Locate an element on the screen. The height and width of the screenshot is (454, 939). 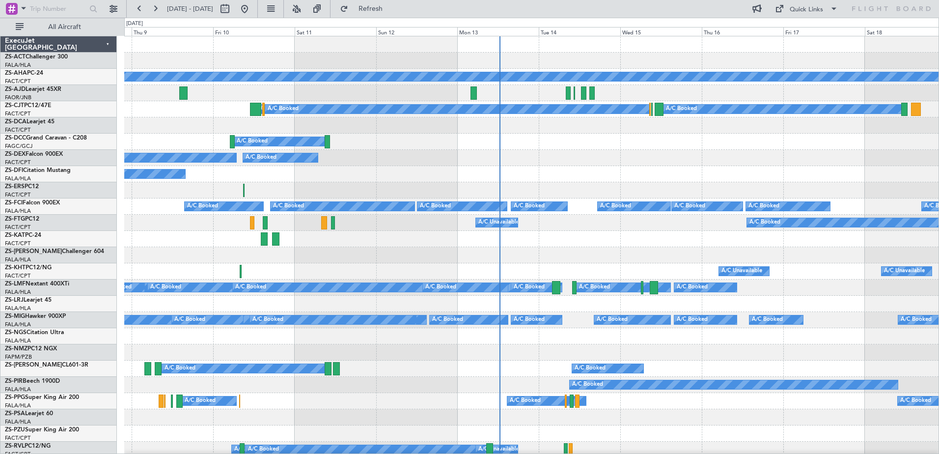
a: ZS-DCALearjet 45 is located at coordinates (29, 122).